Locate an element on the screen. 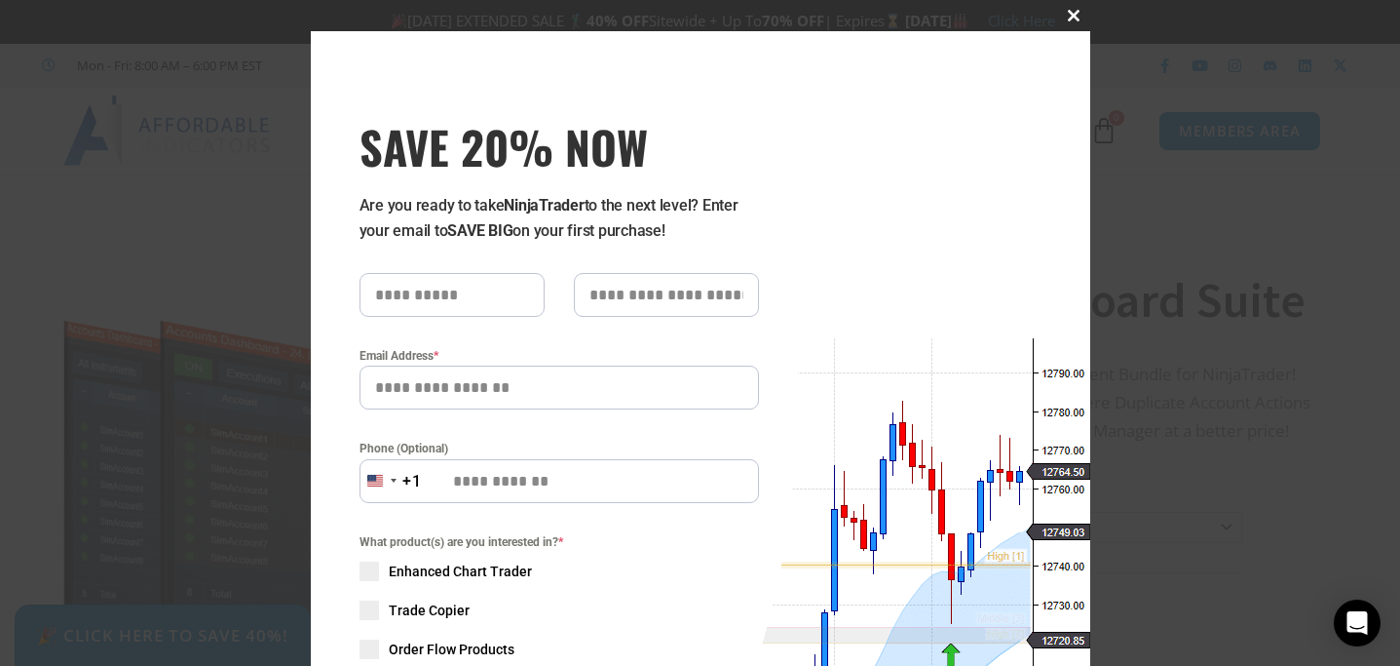  div: Open Intercom Messenger is located at coordinates (1357, 623).